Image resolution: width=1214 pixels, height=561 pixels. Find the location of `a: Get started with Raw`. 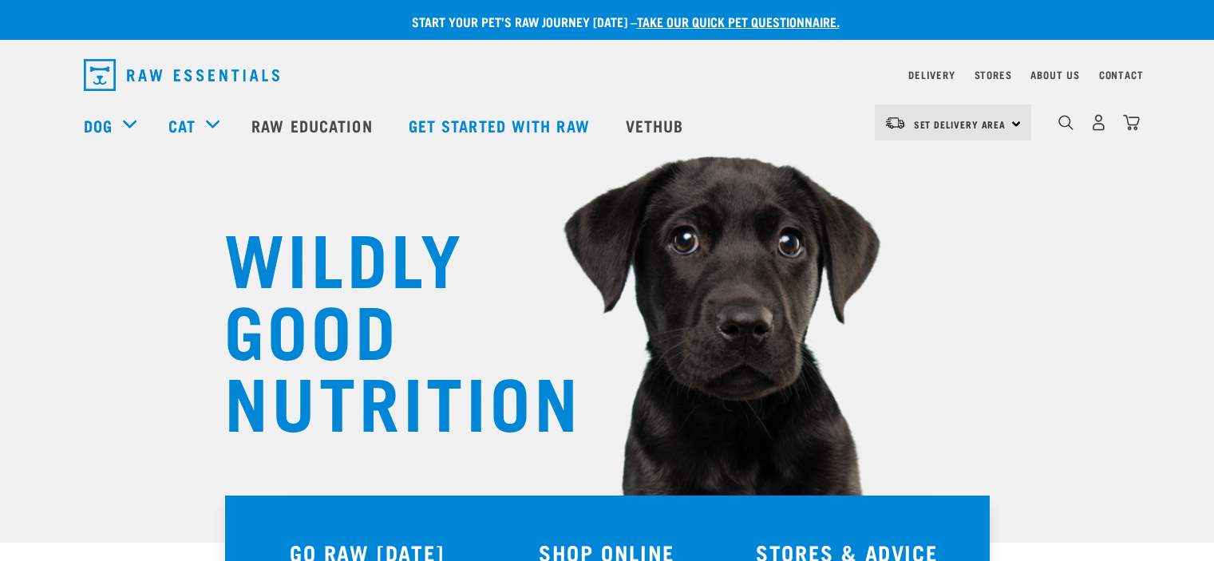

a: Get started with Raw is located at coordinates (501, 125).